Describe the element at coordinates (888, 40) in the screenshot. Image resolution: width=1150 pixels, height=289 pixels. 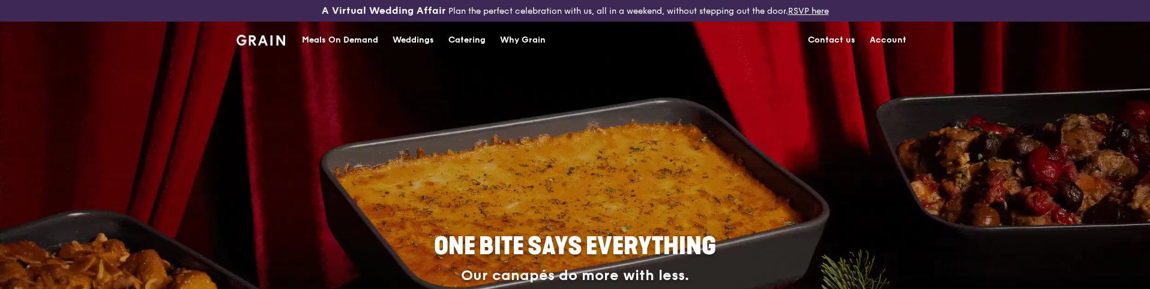
I see `a: Account` at that location.